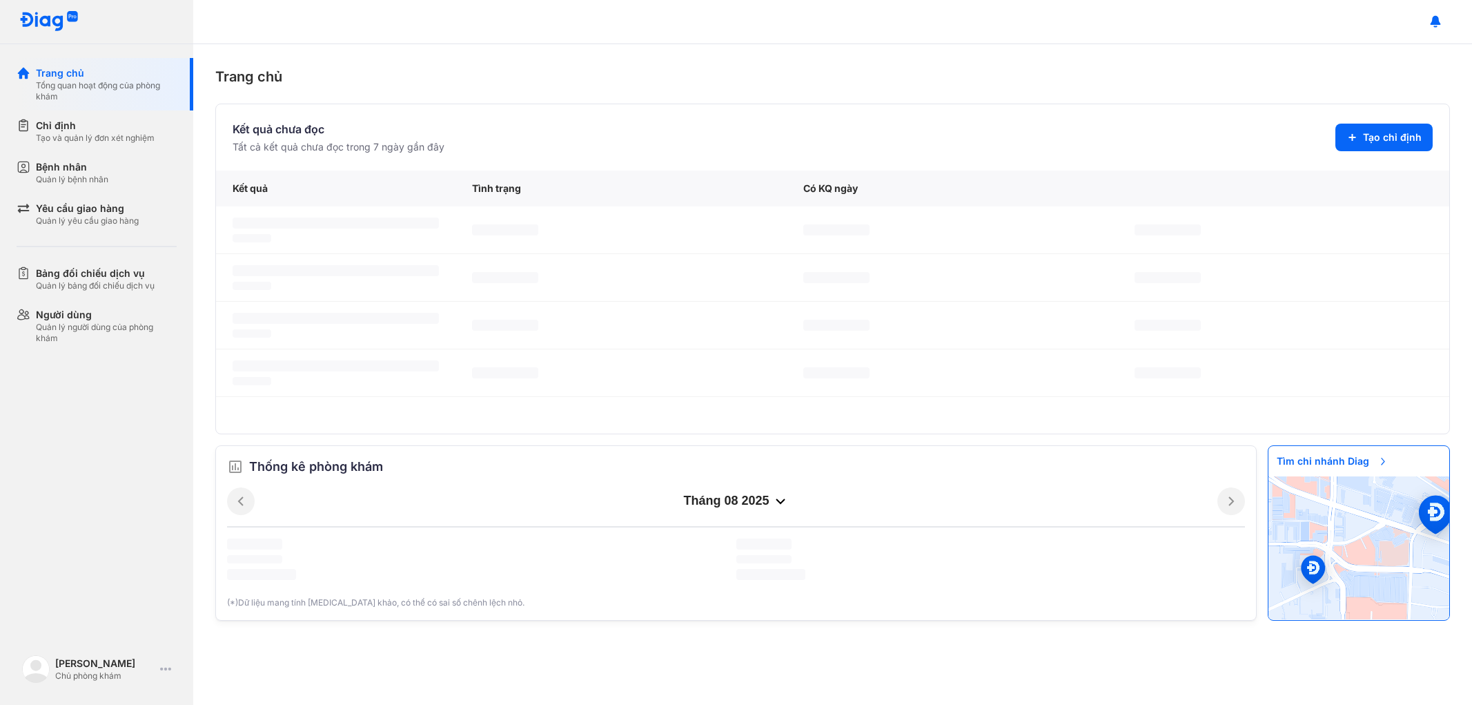 The height and width of the screenshot is (705, 1472). Describe the element at coordinates (106, 315) in the screenshot. I see `div: Người dùng` at that location.